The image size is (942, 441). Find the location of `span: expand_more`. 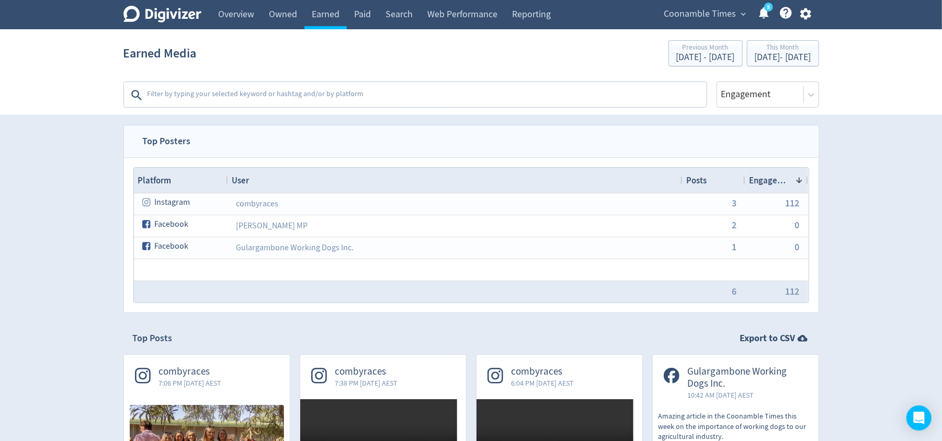

span: expand_more is located at coordinates (744, 14).